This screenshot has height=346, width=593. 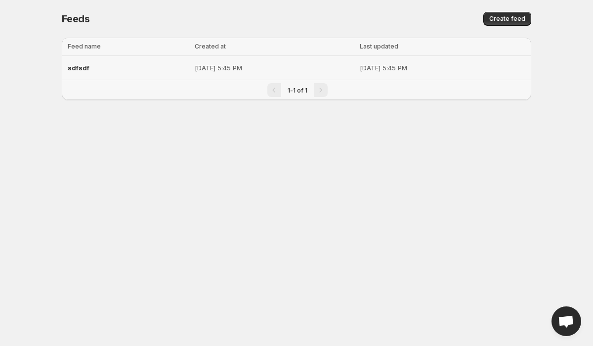 What do you see at coordinates (84, 46) in the screenshot?
I see `span: Feed name` at bounding box center [84, 46].